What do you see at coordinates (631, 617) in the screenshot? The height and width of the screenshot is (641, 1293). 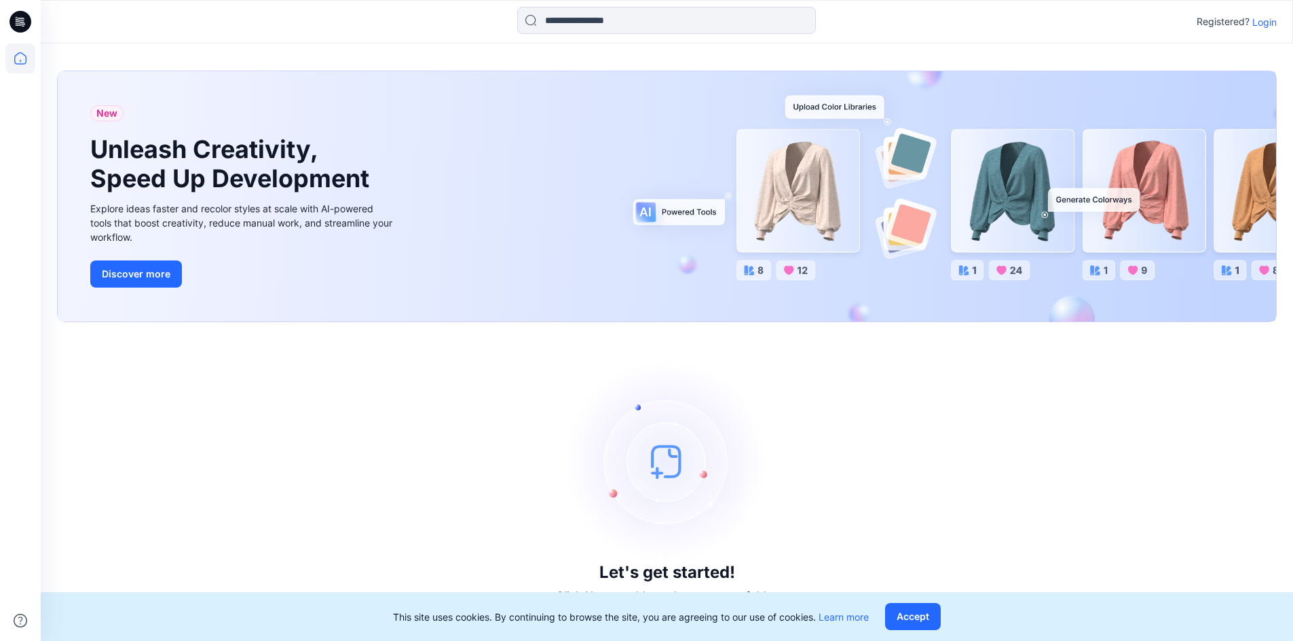 I see `p: This site uses cookies. By continuing to browse the site, you are agreeing to our use of cookies.` at bounding box center [631, 617].